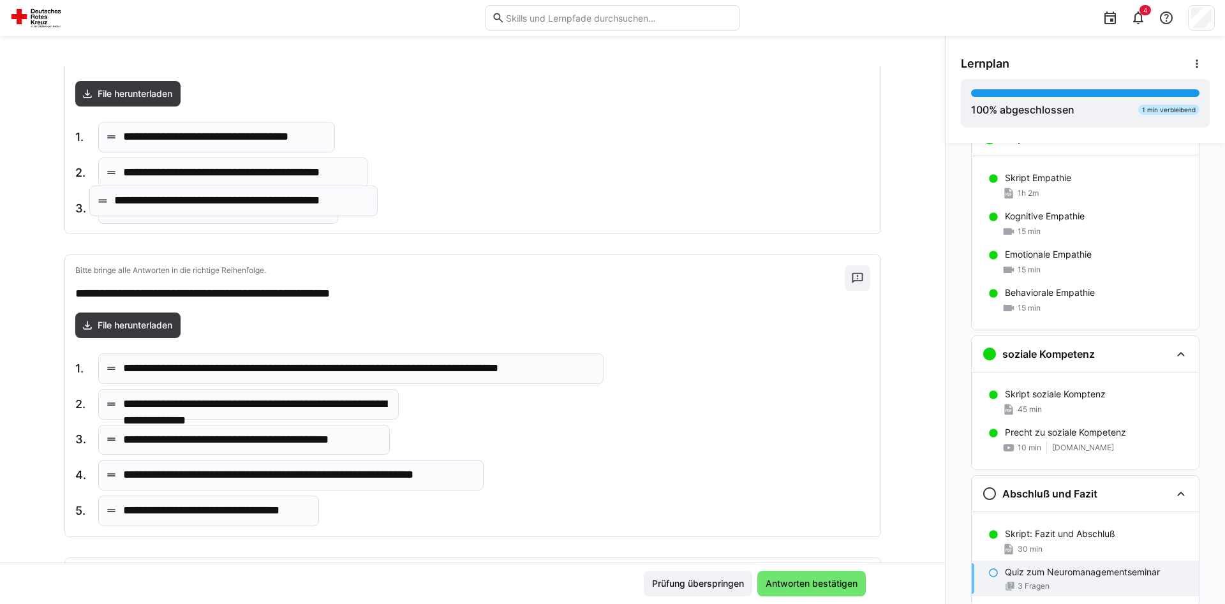  What do you see at coordinates (1022, 110) in the screenshot?
I see `div: % abgeschlossen` at bounding box center [1022, 110].